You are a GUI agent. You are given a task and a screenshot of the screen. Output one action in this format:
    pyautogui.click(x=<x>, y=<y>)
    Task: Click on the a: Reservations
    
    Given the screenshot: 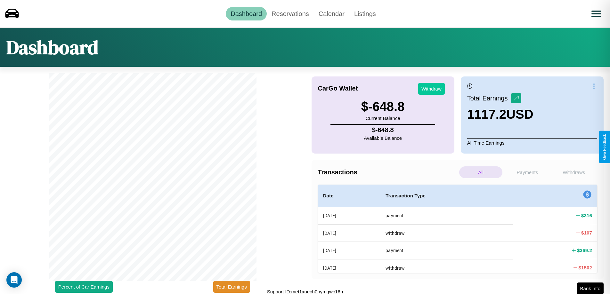 What is the action you would take?
    pyautogui.click(x=290, y=14)
    